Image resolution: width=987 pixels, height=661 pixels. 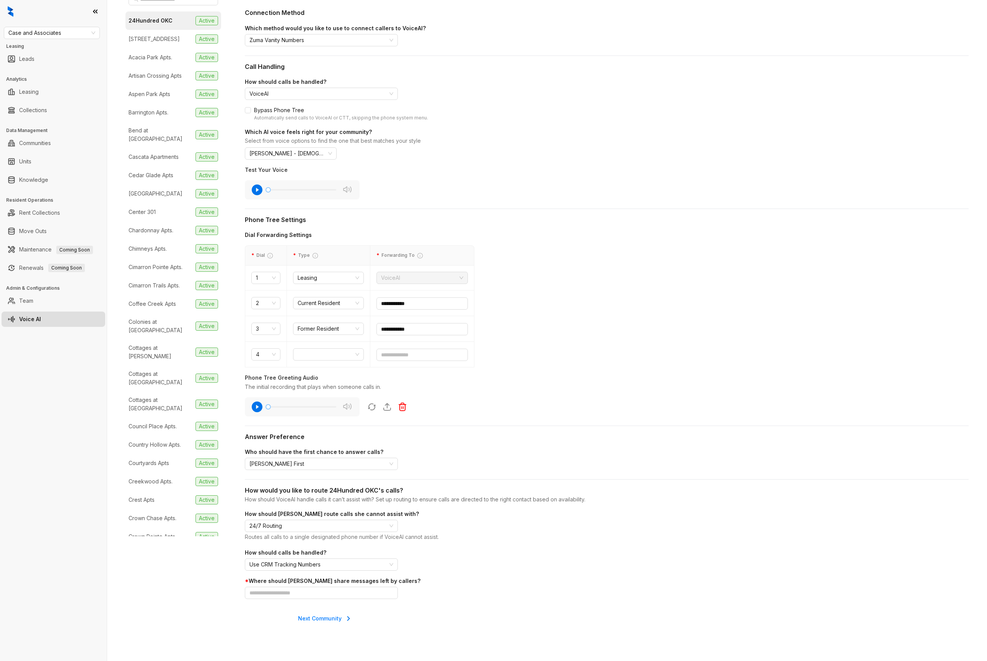 What do you see at coordinates (266, 255) in the screenshot?
I see `div: Dial` at bounding box center [266, 255].